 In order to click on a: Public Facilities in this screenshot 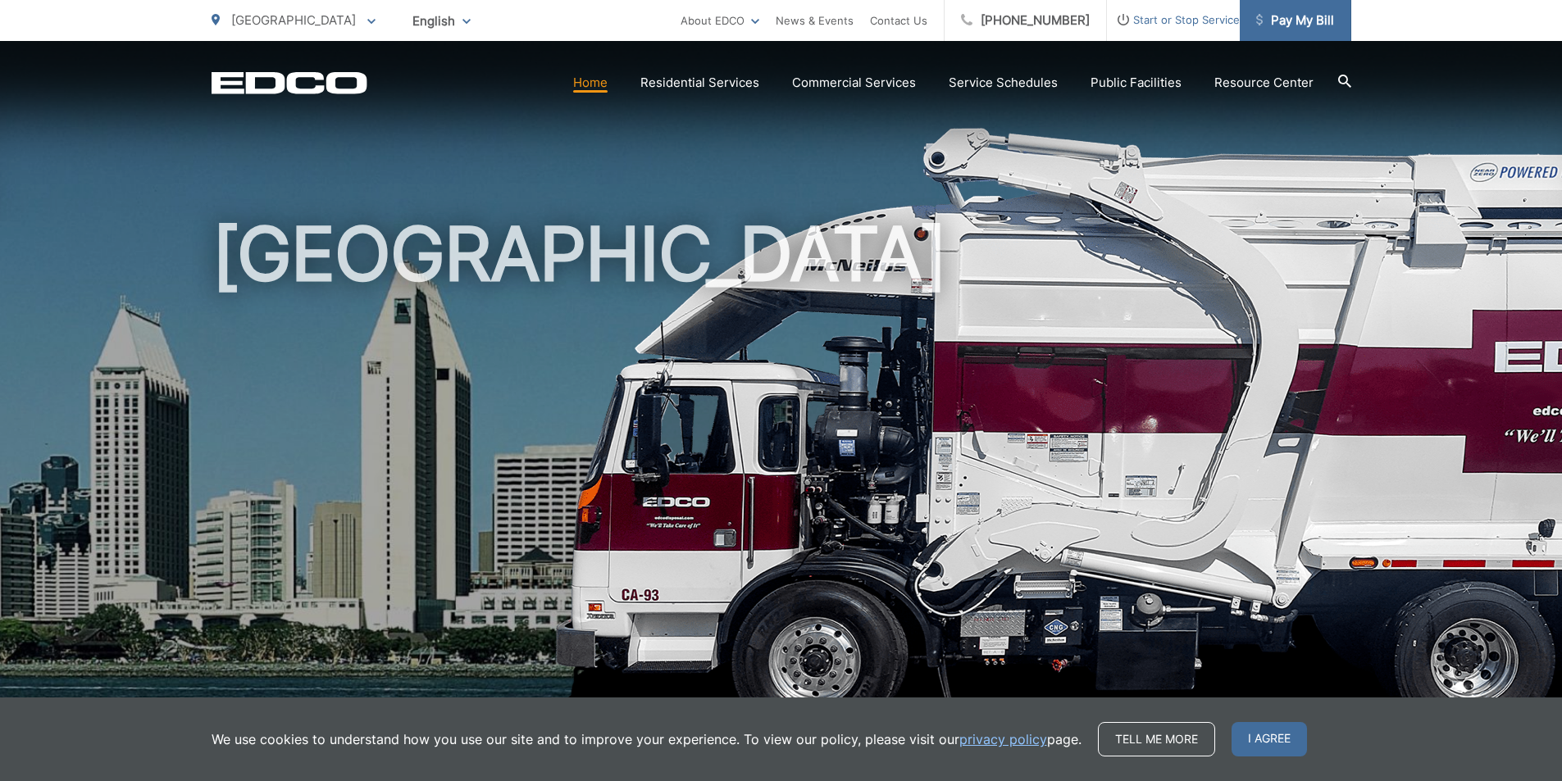, I will do `click(1135, 83)`.